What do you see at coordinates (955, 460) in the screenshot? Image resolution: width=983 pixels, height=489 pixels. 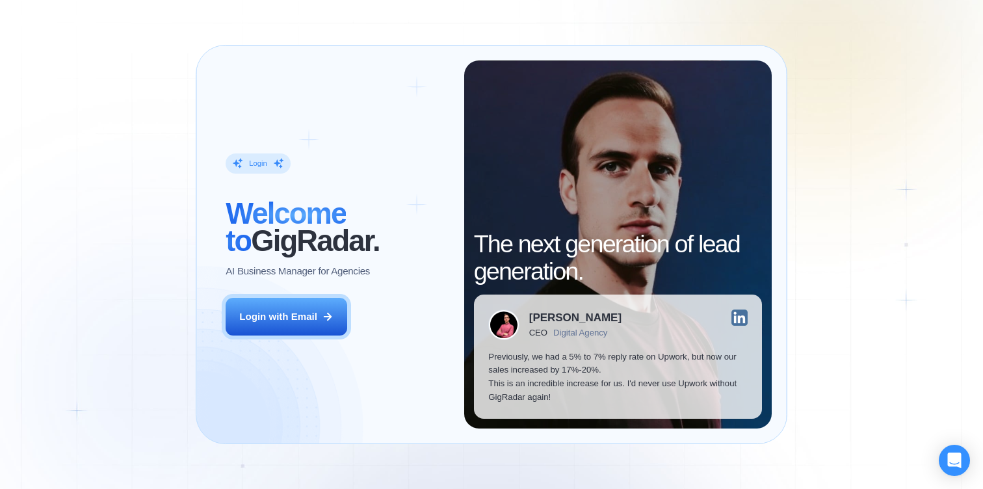 I see `div: Open Intercom Messenger` at bounding box center [955, 460].